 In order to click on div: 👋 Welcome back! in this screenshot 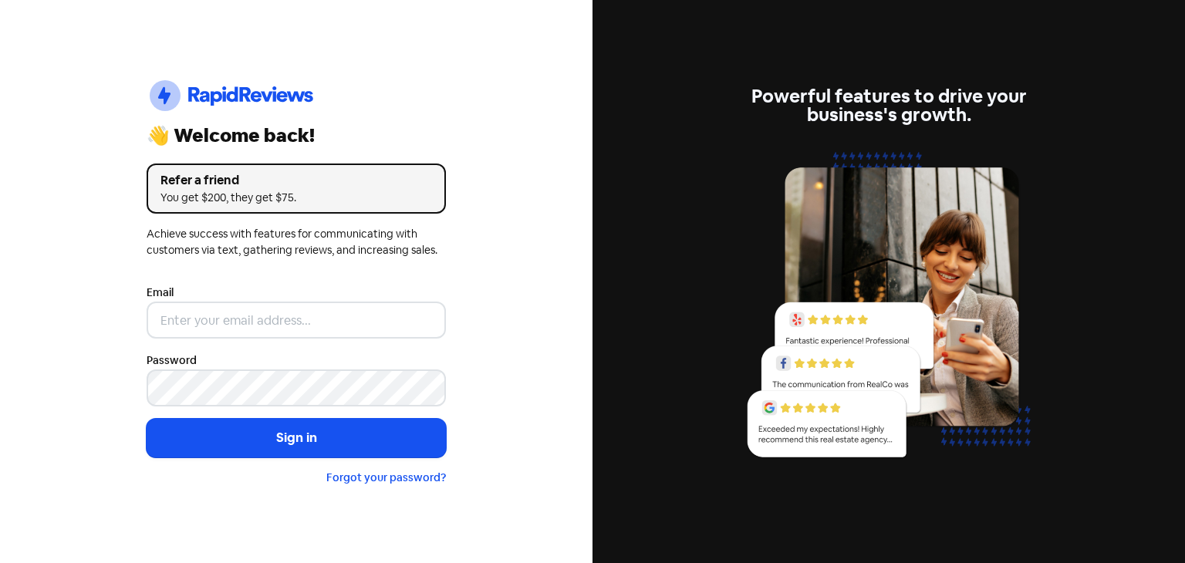, I will do `click(296, 136)`.